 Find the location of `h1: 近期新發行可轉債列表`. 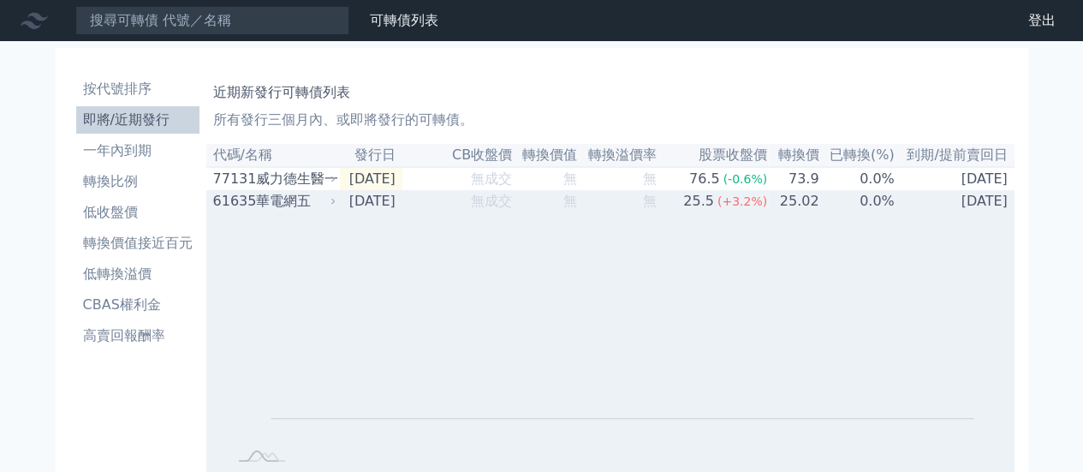

h1: 近期新發行可轉債列表 is located at coordinates (610, 92).